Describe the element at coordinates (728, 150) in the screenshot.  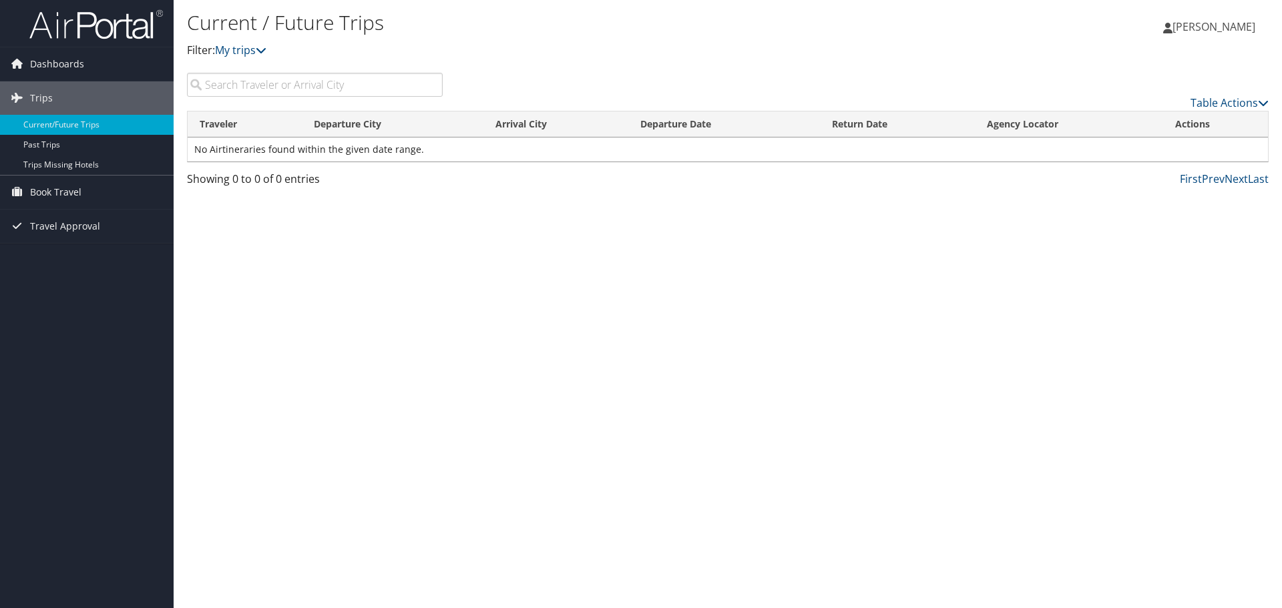
I see `td: No Airtineraries found within the given date range.` at that location.